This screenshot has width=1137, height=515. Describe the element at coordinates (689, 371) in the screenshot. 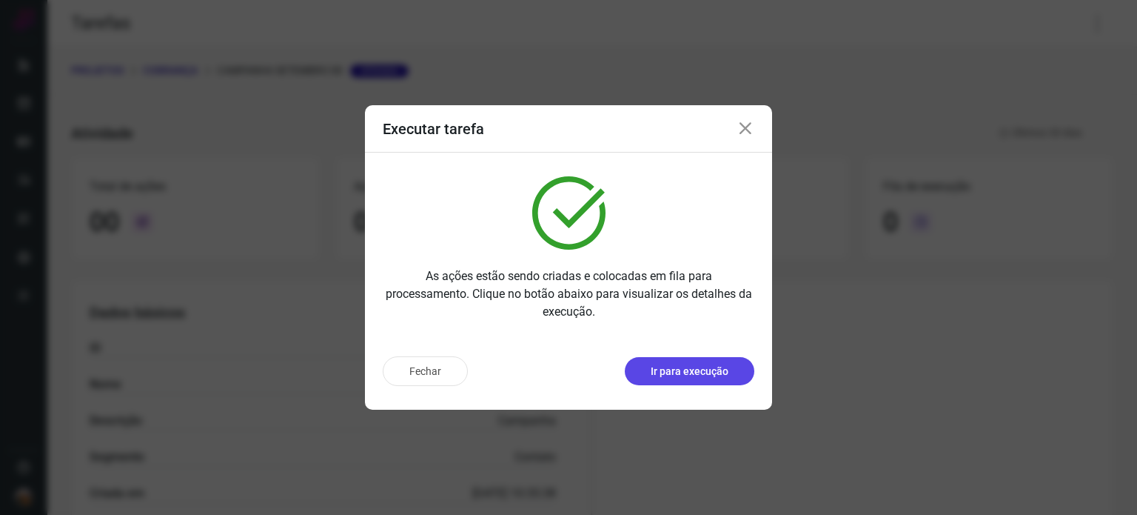

I see `button: Ir para execução` at that location.